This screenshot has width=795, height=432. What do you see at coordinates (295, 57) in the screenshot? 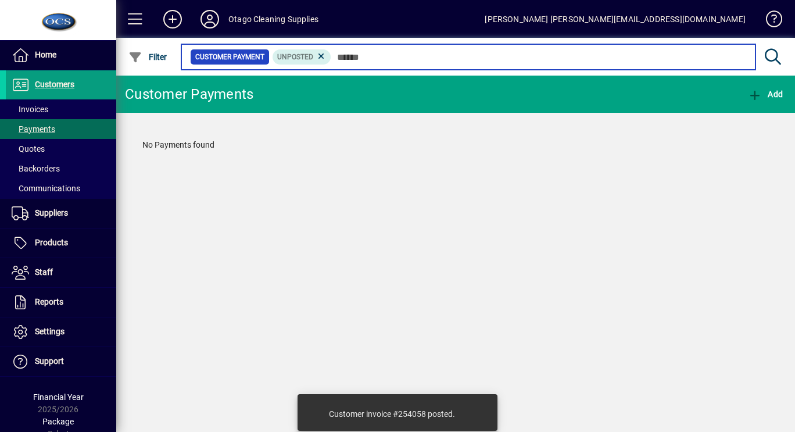
I see `span: Unposted` at bounding box center [295, 57].